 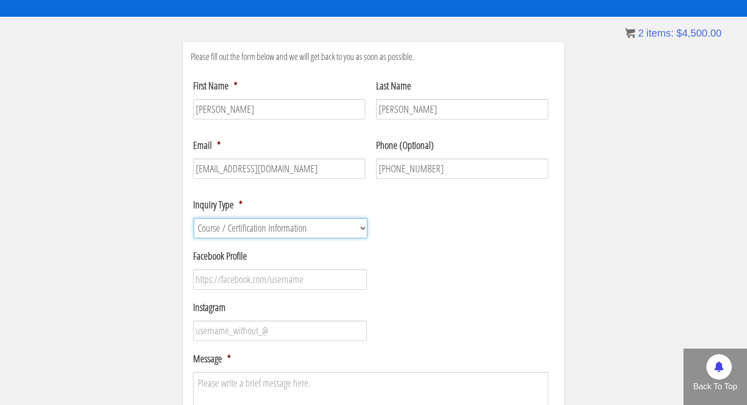 I want to click on label: Instagram, so click(x=209, y=308).